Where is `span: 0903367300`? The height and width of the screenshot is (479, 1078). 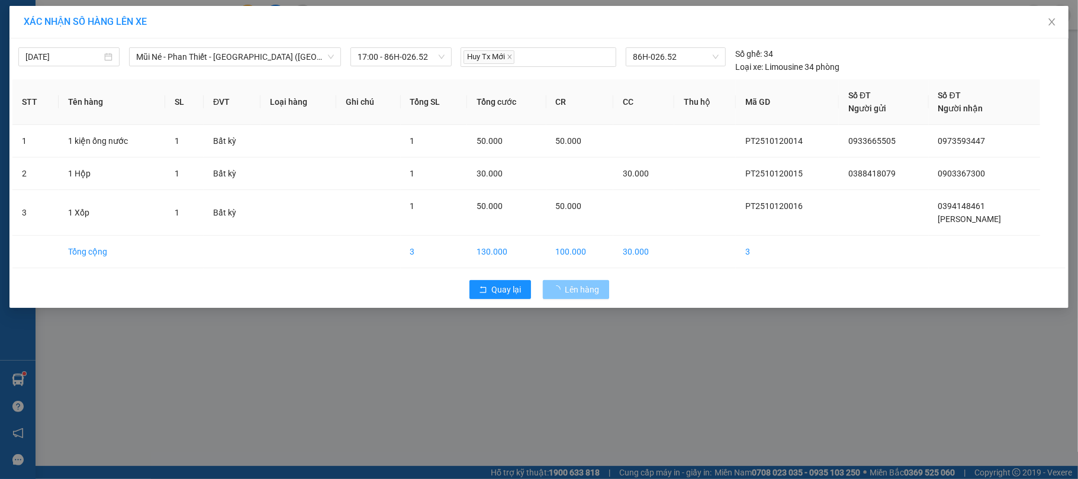 span: 0903367300 is located at coordinates (962, 173).